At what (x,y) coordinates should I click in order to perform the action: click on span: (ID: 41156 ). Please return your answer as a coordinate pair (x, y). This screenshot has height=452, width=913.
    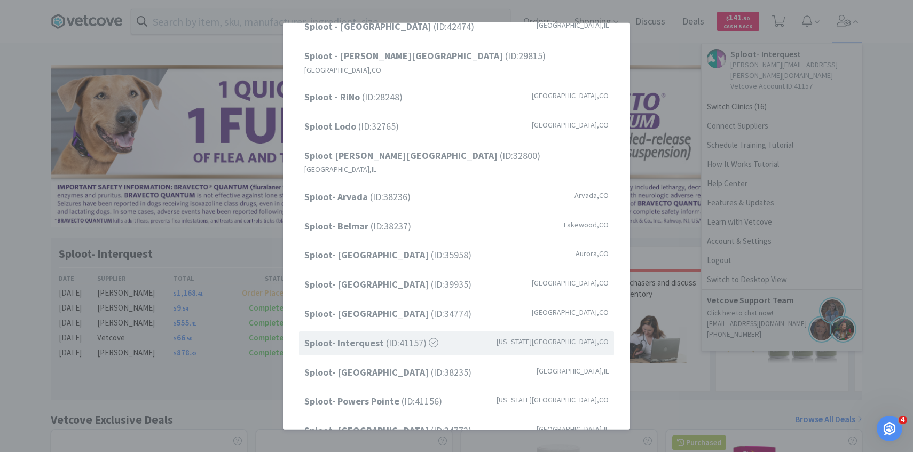
    Looking at the image, I should click on (373, 401).